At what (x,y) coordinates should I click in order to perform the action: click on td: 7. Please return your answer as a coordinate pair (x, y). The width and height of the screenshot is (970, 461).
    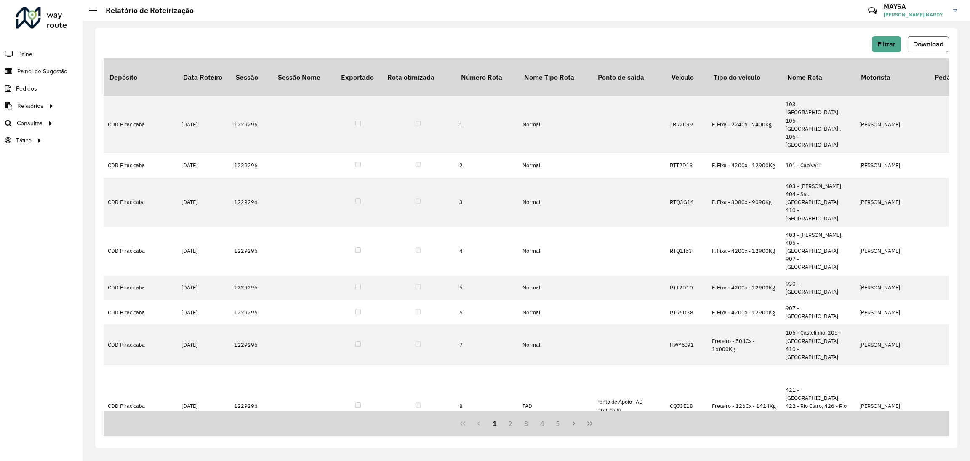
    Looking at the image, I should click on (487, 345).